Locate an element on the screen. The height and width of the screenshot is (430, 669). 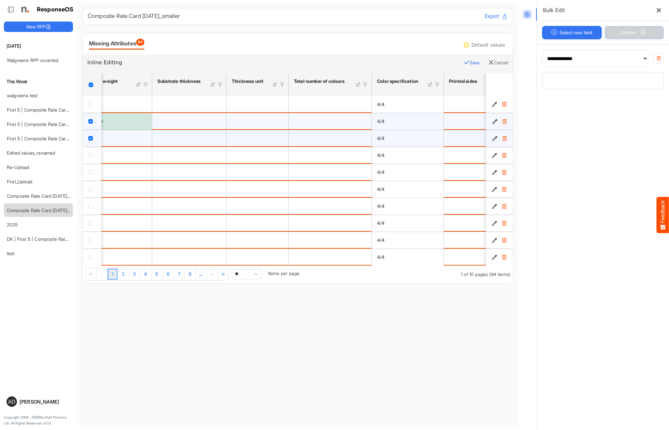
td: 9800ebe4-7558-4fc5-8f03-84268f435895 is template cell Column Header is located at coordinates (500, 138).